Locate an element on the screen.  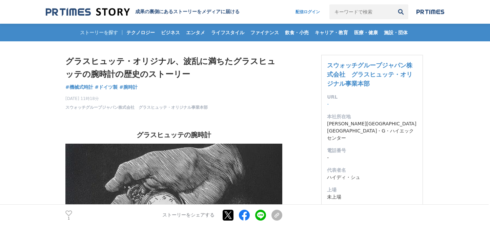
span: テクノロジー is located at coordinates (141, 33).